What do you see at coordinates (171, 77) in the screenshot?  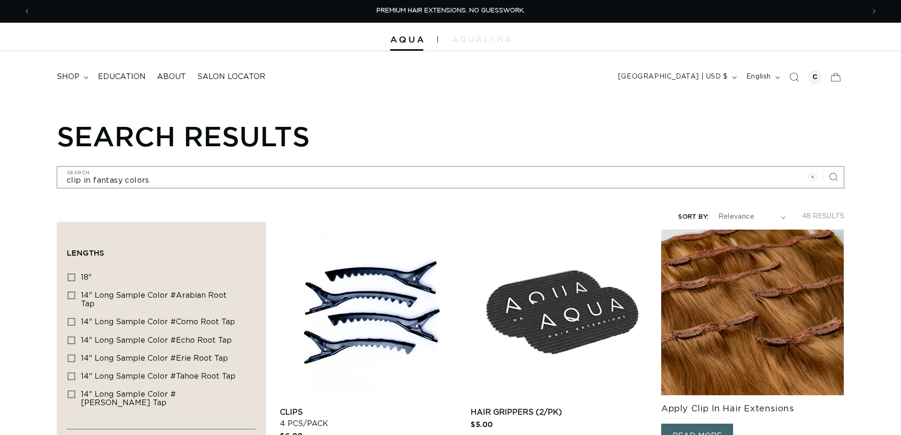 I see `a: About` at bounding box center [171, 77].